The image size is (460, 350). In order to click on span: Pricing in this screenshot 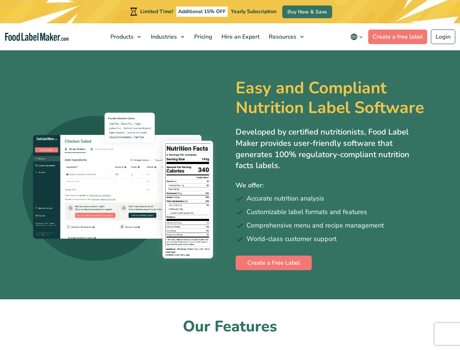, I will do `click(203, 37)`.